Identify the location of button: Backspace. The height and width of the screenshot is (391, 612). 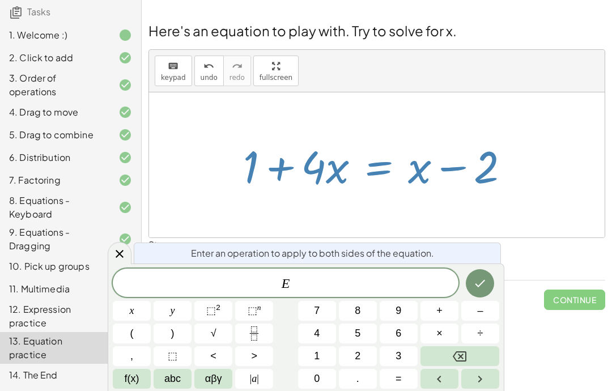
(460, 356).